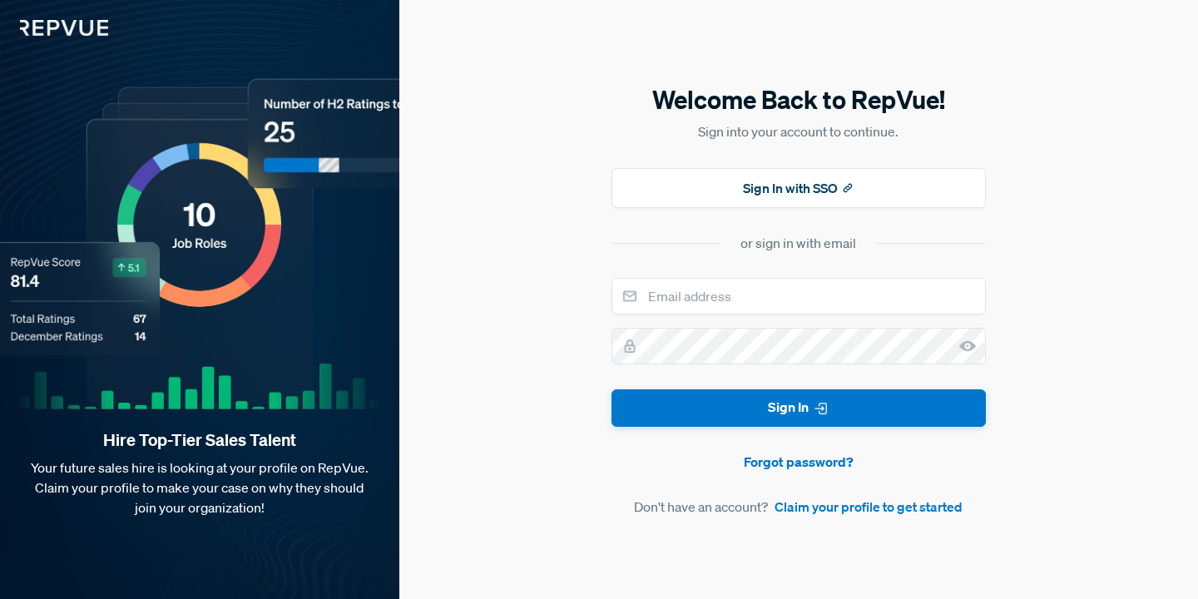 The width and height of the screenshot is (1198, 599). I want to click on strong: Hire Top-Tier Sales Talent, so click(200, 440).